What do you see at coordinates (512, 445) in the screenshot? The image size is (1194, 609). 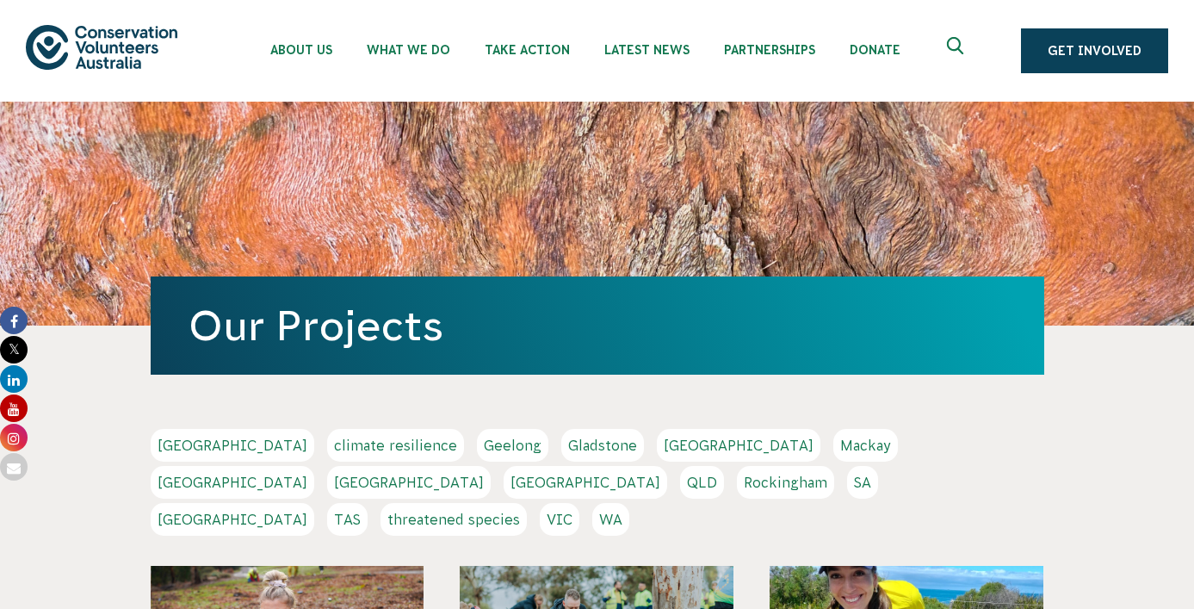 I see `a: Geelong` at bounding box center [512, 445].